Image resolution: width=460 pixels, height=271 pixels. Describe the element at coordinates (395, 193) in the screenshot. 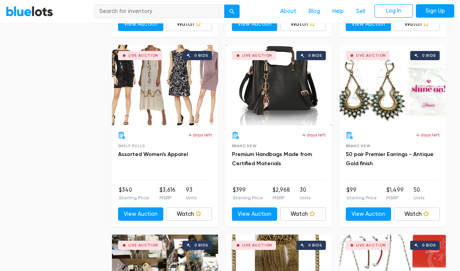

I see `li: $1,499` at that location.